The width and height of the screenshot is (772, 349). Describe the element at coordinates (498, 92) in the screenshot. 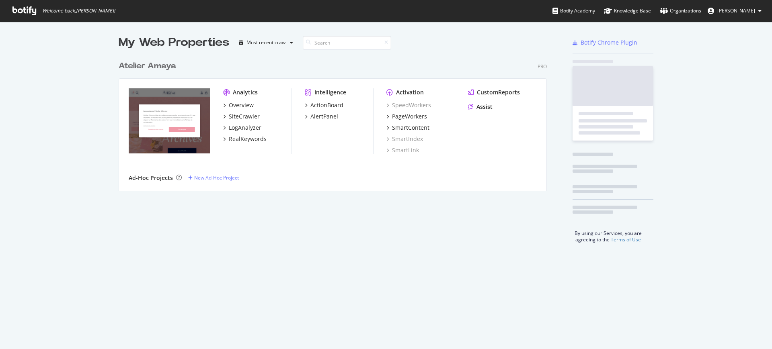

I see `div: CustomReports` at that location.